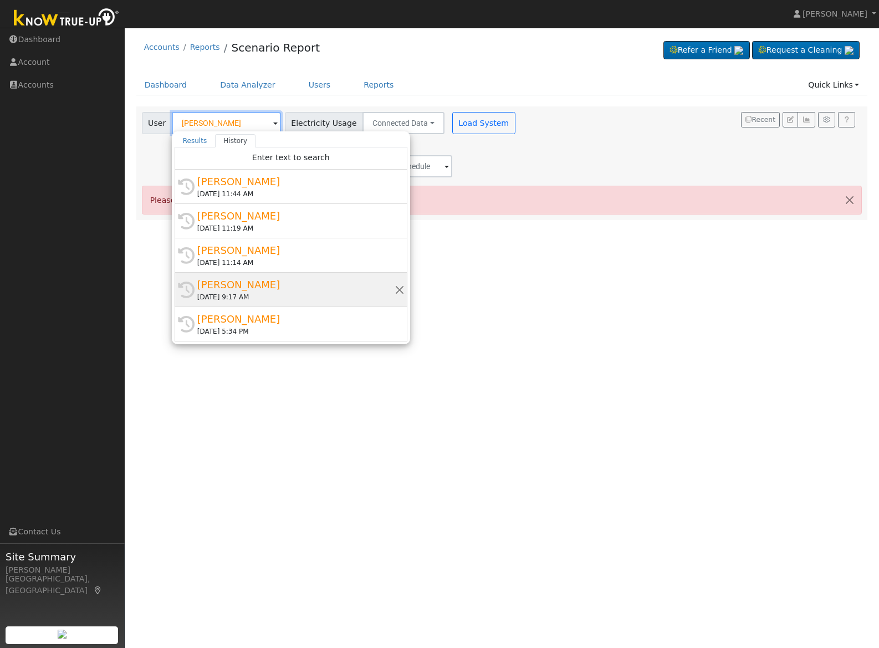 The width and height of the screenshot is (879, 648). Describe the element at coordinates (157, 123) in the screenshot. I see `span: User` at that location.